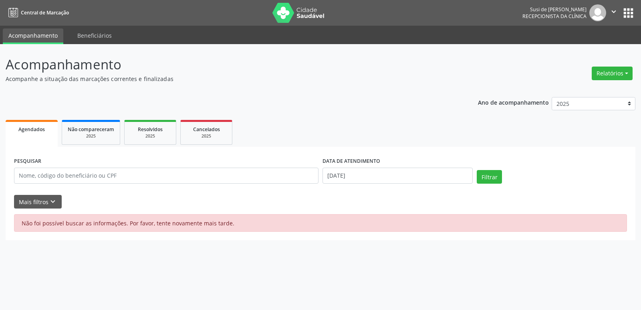  I want to click on button: Filtrar, so click(489, 177).